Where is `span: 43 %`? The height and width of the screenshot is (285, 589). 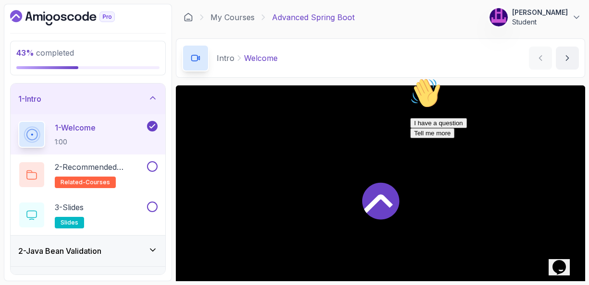
span: 43 % is located at coordinates (25, 53).